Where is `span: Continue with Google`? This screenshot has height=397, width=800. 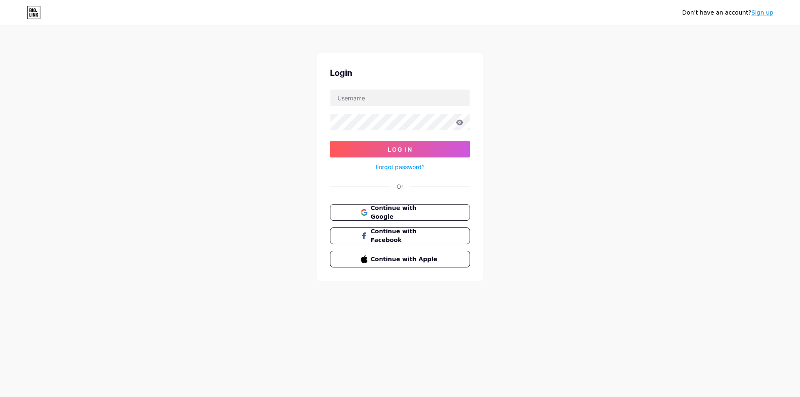
span: Continue with Google is located at coordinates (405, 213).